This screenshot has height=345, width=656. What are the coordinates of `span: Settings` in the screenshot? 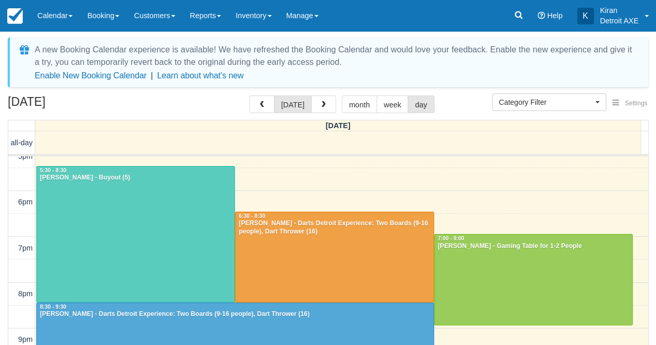 It's located at (636, 103).